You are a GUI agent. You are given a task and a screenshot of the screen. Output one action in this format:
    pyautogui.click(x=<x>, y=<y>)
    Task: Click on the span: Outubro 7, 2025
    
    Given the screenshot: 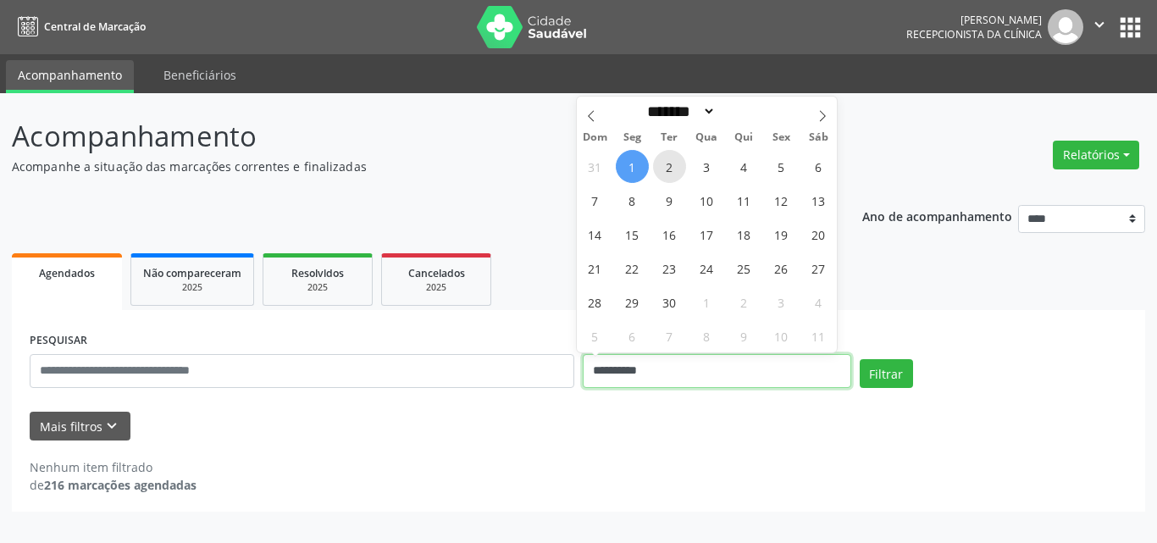 What is the action you would take?
    pyautogui.click(x=669, y=335)
    